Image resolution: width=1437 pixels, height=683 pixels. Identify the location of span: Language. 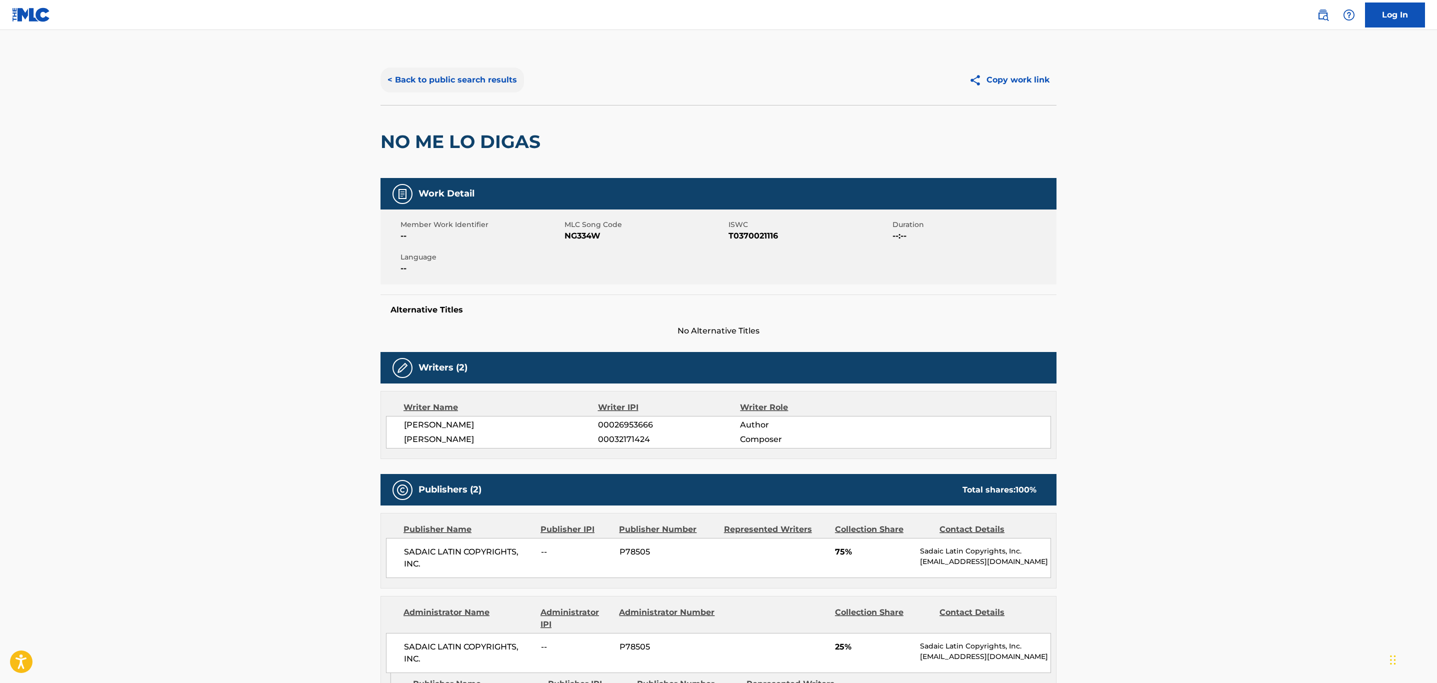
(481, 257).